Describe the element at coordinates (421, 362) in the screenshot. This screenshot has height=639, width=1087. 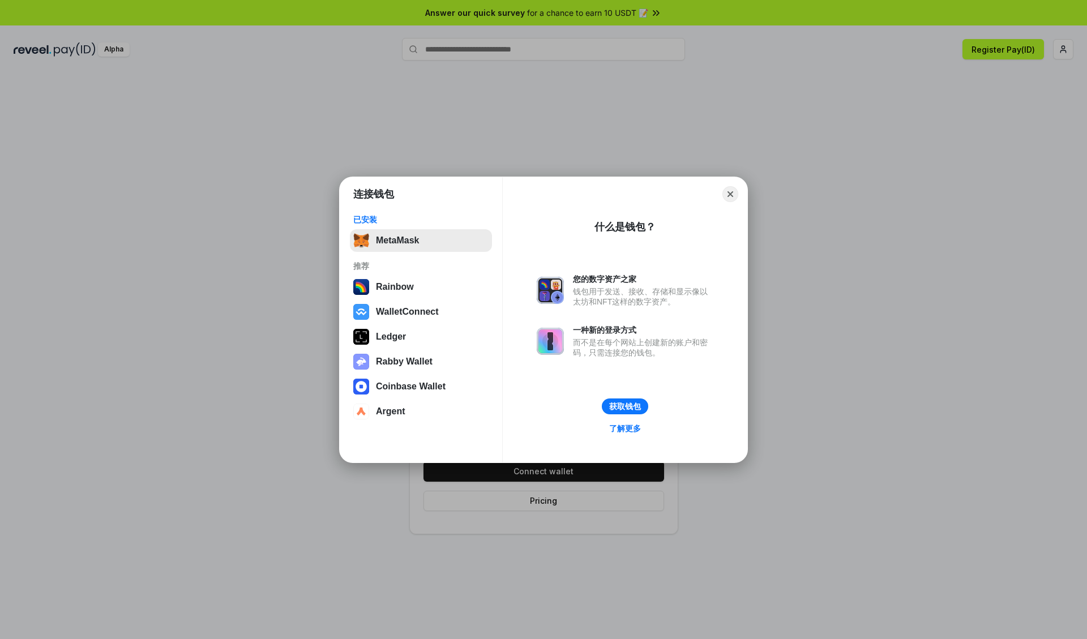
I see `button: Rabby Wallet` at that location.